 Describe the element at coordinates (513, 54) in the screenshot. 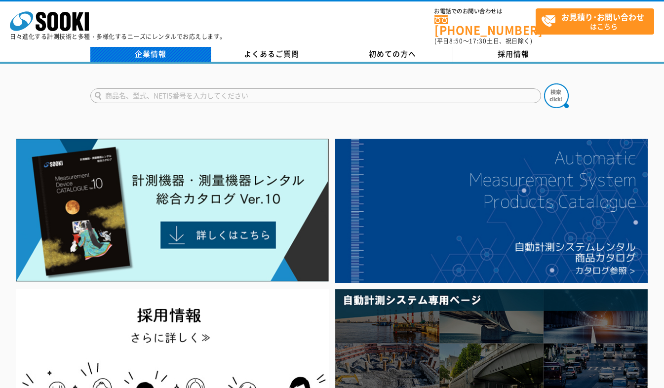

I see `a: 採用情報` at that location.